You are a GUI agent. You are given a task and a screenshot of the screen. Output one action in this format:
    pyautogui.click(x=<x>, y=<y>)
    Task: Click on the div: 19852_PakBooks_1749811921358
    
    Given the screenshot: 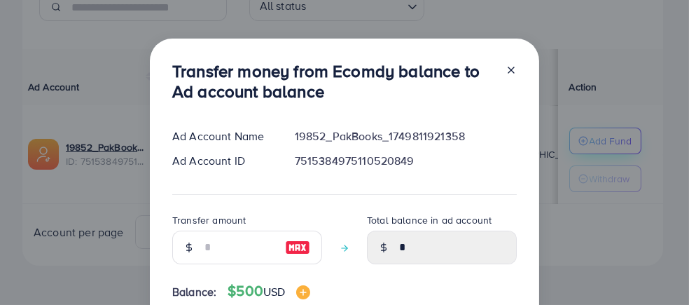 What is the action you would take?
    pyautogui.click(x=405, y=136)
    